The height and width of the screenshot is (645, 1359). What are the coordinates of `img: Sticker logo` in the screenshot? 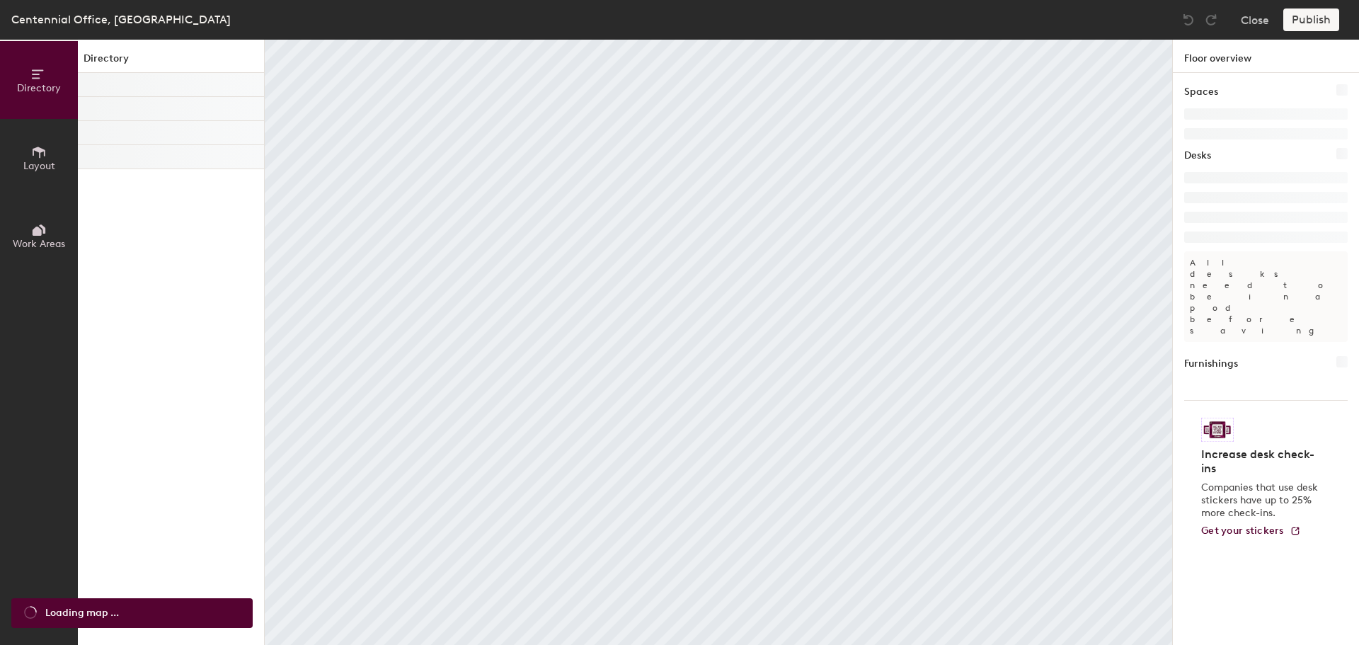 It's located at (1217, 430).